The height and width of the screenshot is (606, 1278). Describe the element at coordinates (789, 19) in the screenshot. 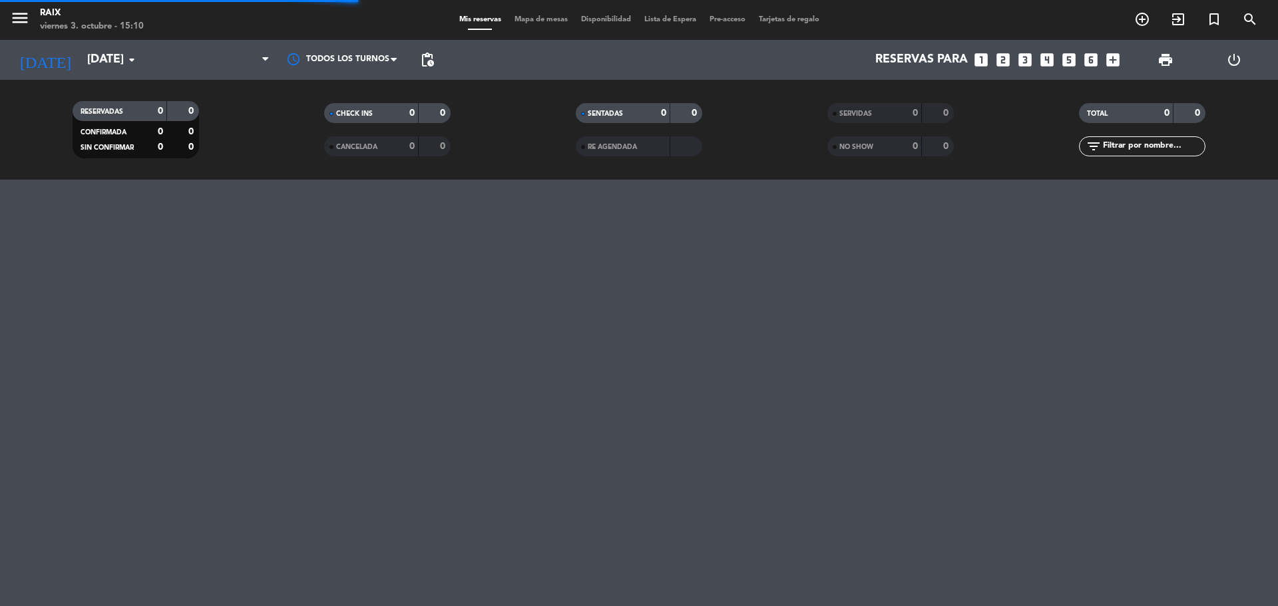

I see `span: Tarjetas de regalo` at that location.